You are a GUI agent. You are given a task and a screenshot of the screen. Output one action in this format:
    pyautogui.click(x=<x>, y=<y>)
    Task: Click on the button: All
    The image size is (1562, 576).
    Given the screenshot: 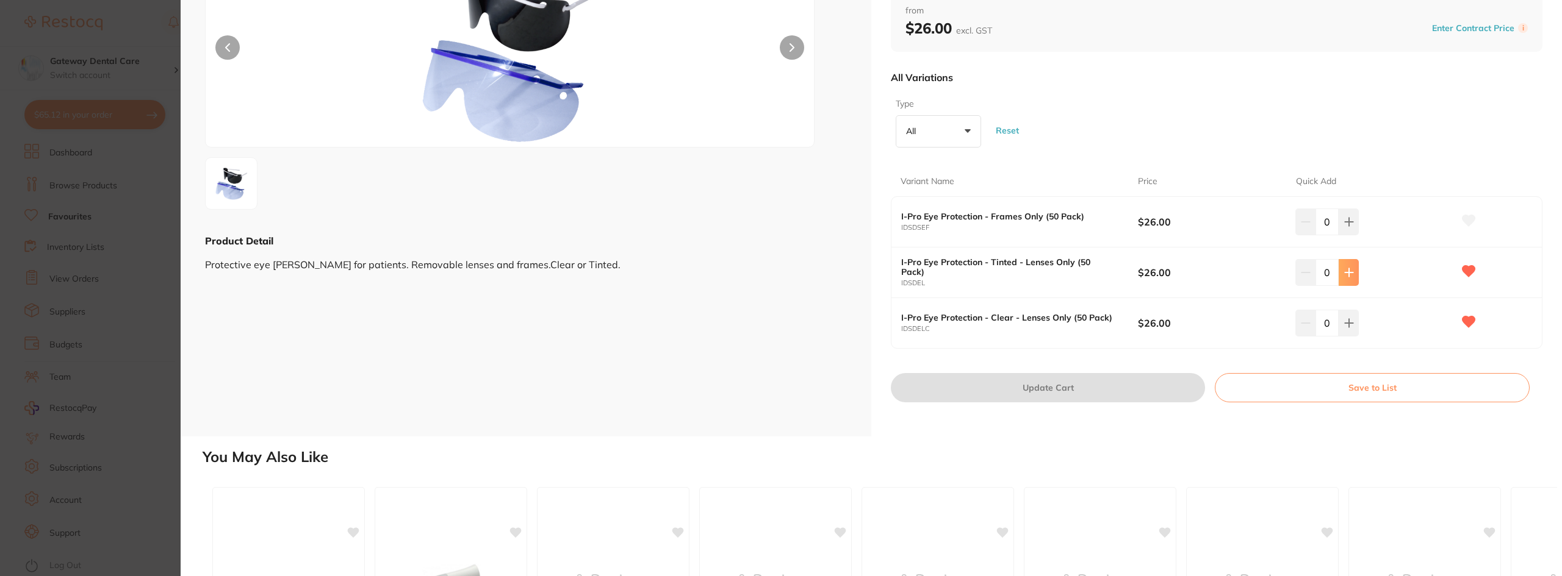 What is the action you would take?
    pyautogui.click(x=938, y=132)
    